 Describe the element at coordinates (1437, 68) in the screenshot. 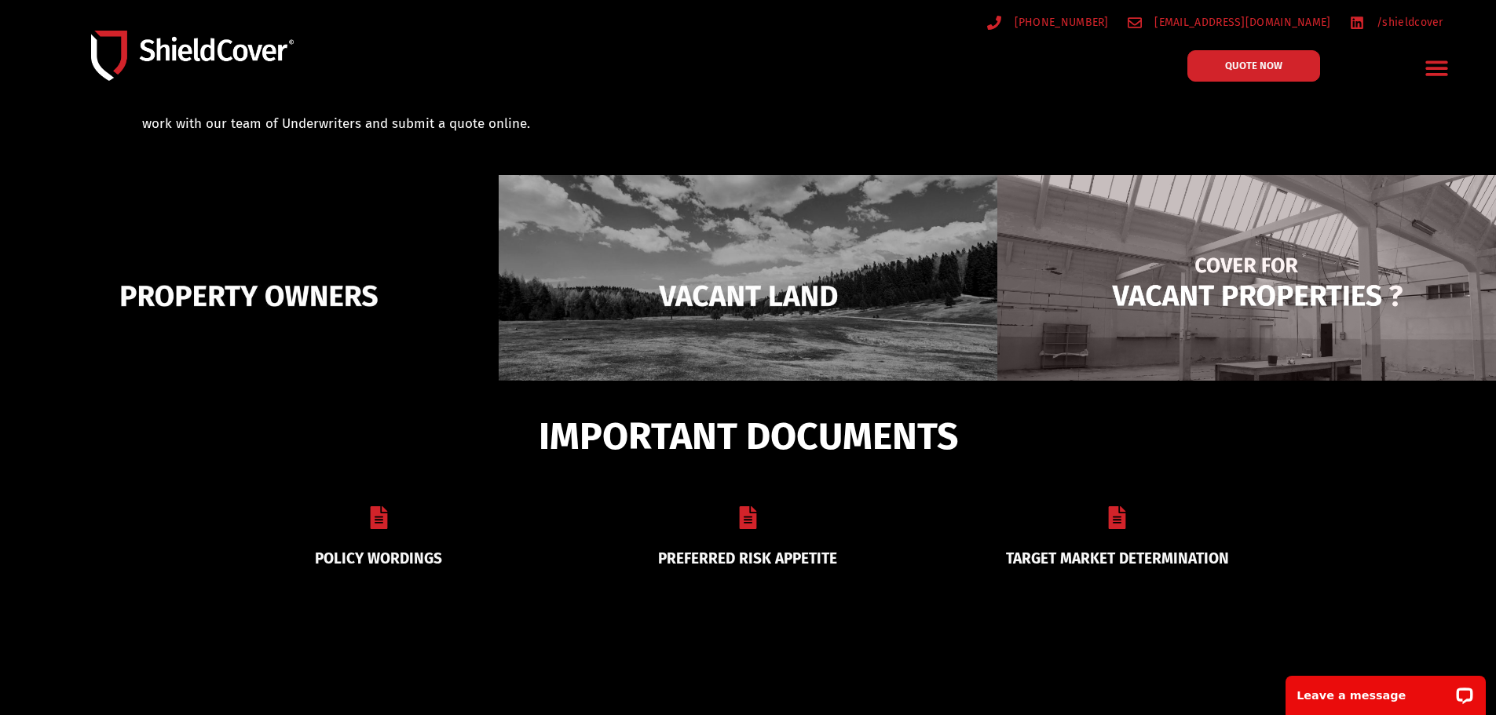

I see `div: Menu Toggle` at that location.